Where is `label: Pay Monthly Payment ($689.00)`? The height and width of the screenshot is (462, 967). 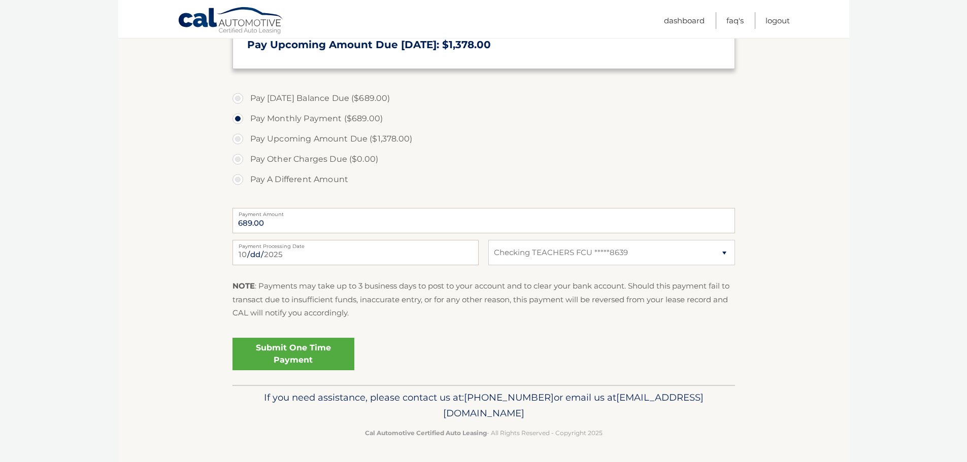
label: Pay Monthly Payment ($689.00) is located at coordinates (484, 119).